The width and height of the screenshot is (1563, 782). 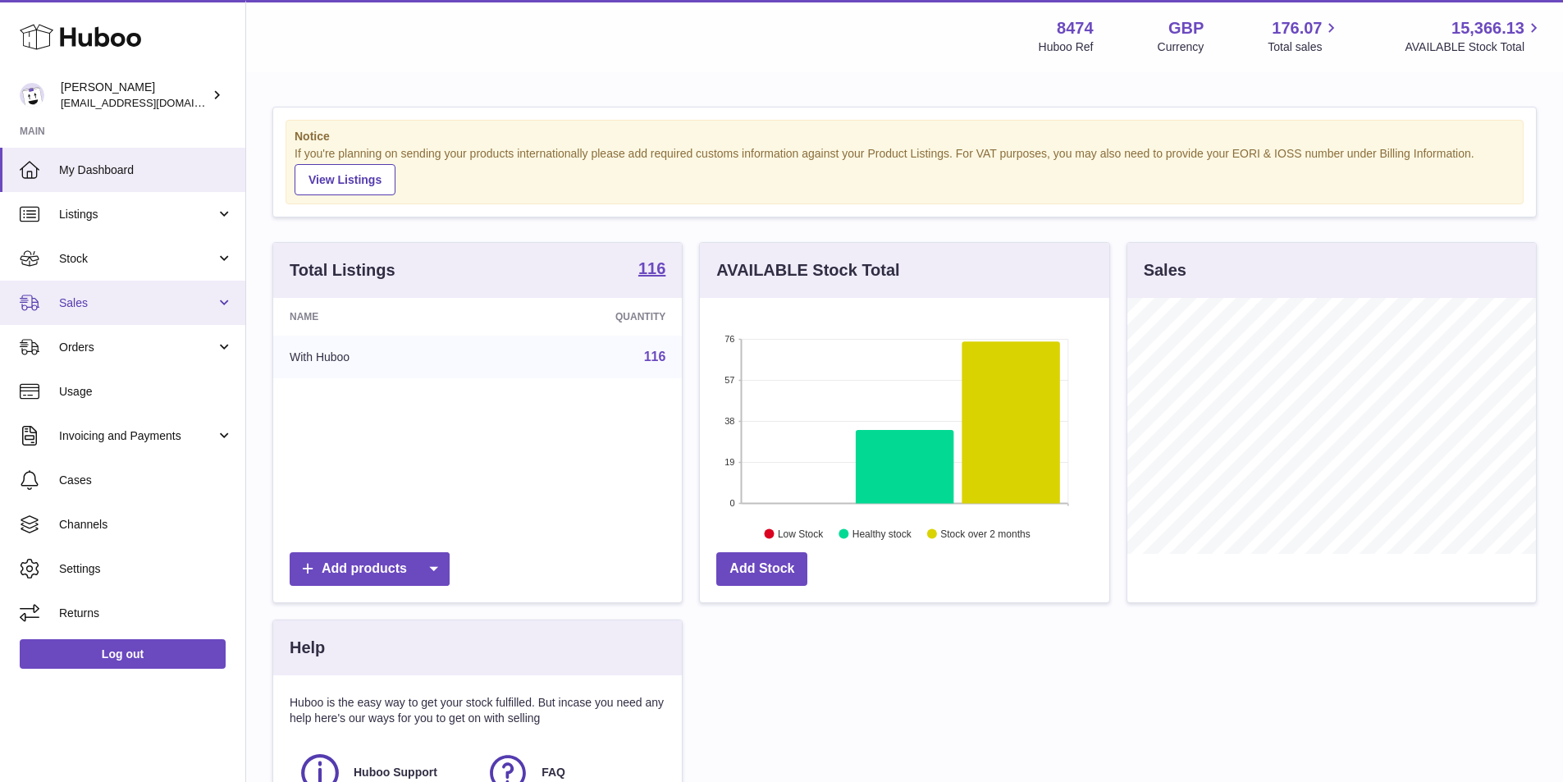 I want to click on p: Huboo is the easy way to get your stock fulfilled. But incase you need any help here's our ways f..., so click(x=478, y=711).